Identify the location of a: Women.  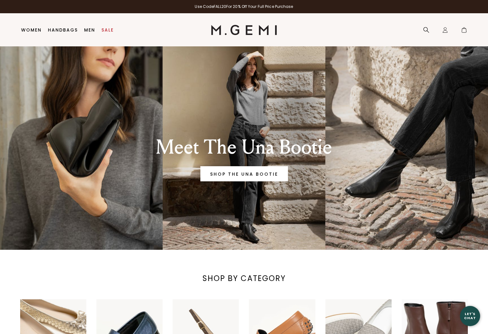
(31, 30).